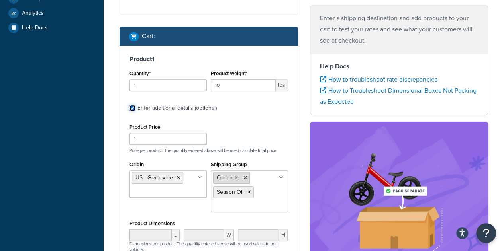 The width and height of the screenshot is (504, 251). Describe the element at coordinates (154, 178) in the screenshot. I see `span: US - Grapevine` at that location.